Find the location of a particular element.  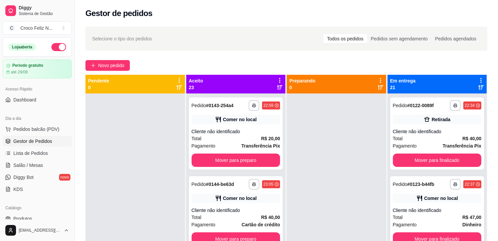

strong: Cartão de crédito is located at coordinates (260, 224).